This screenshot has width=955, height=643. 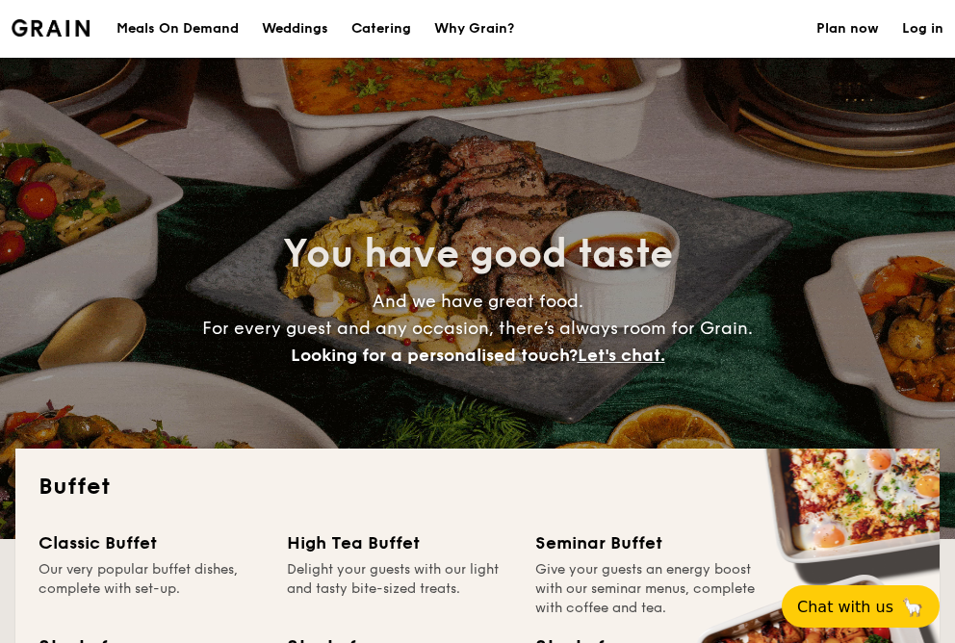 I want to click on span: Let's chat., so click(x=621, y=355).